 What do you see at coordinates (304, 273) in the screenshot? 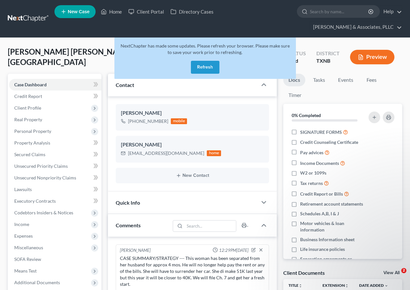
I see `div: Client Documents` at bounding box center [304, 273].